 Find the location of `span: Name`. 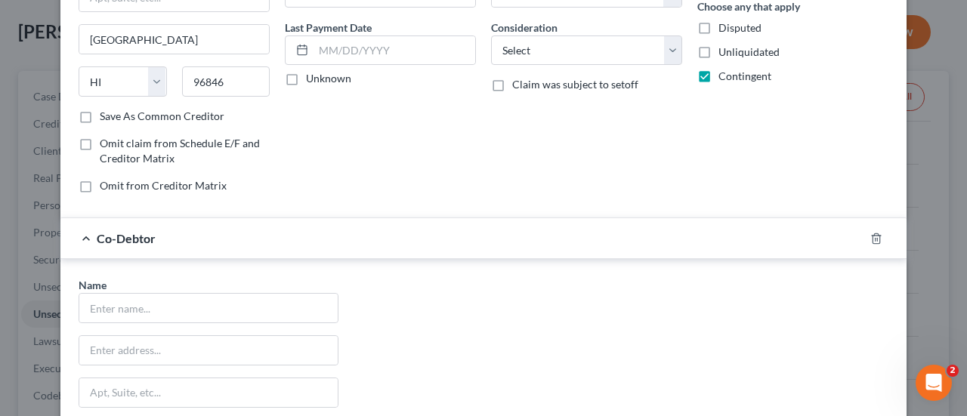

span: Name is located at coordinates (92, 285).